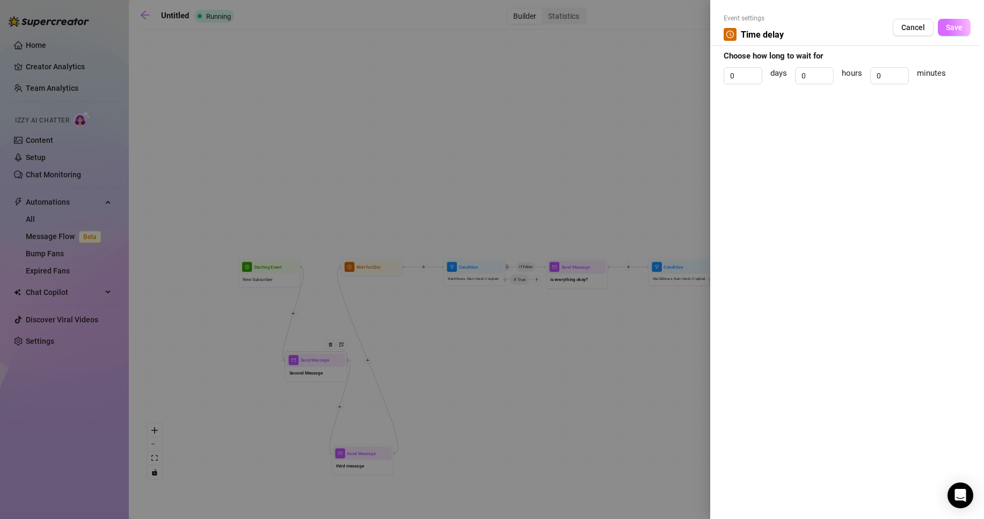  What do you see at coordinates (954, 27) in the screenshot?
I see `span: Save` at bounding box center [954, 27].